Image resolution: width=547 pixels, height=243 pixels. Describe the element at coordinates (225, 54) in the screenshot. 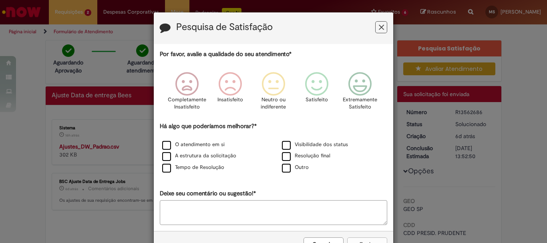

I see `label: Por favor, avalie a qualidade do seu atendimento*` at that location.